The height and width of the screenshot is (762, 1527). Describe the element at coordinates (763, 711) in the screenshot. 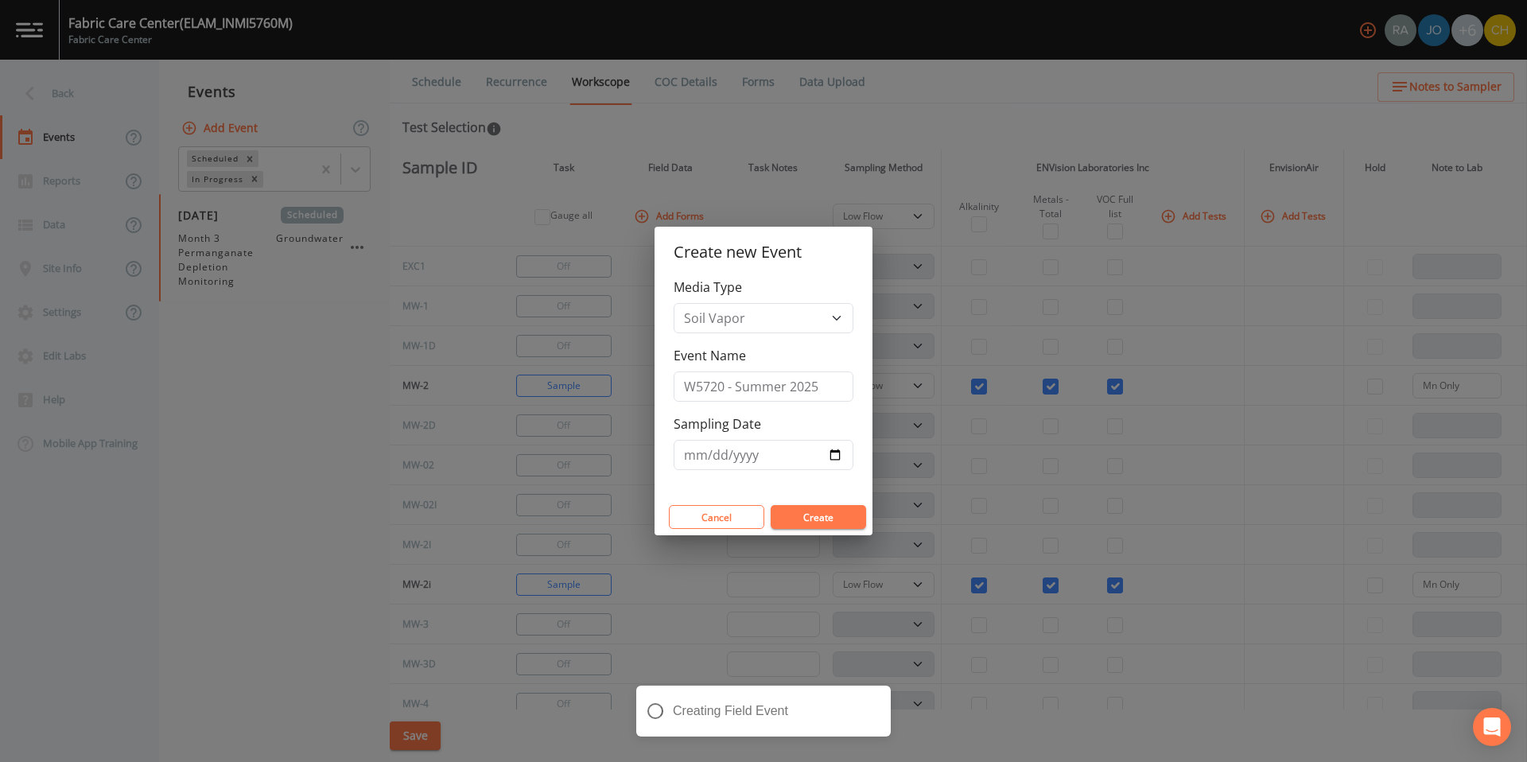

I see `div: Creating Field Event` at that location.